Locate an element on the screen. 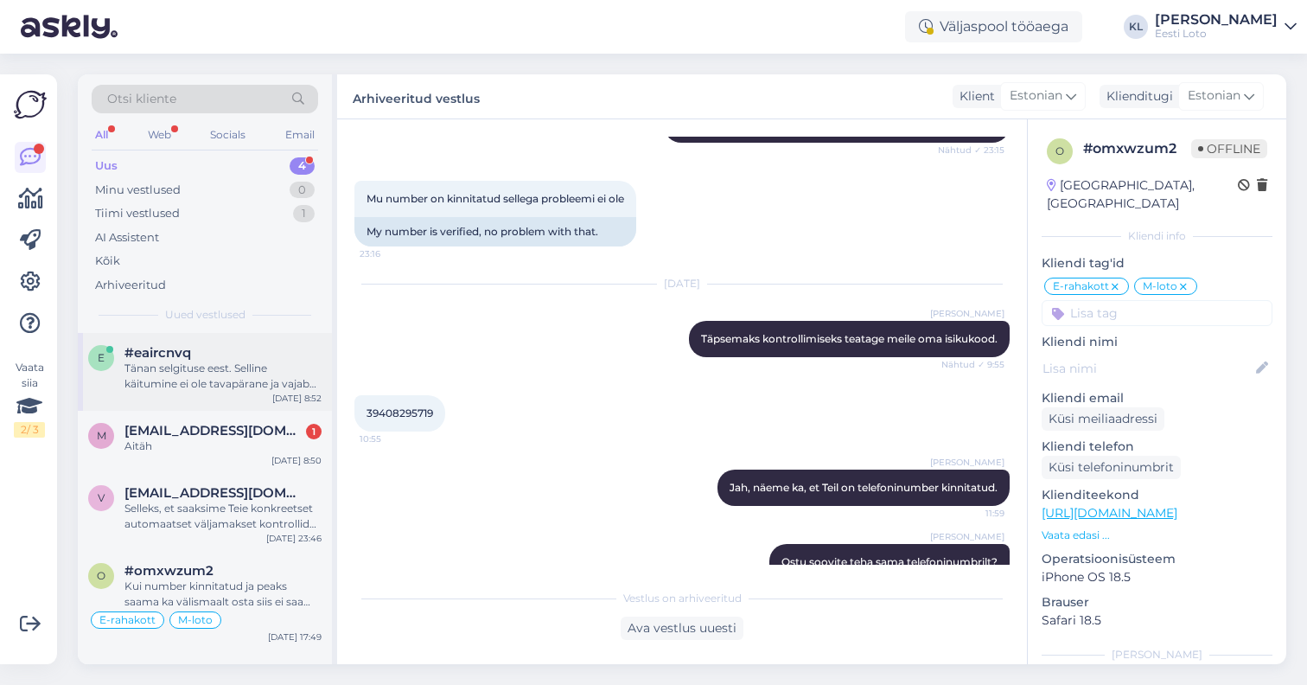 The image size is (1307, 685). span: Veix5@hotmail.com is located at coordinates (214, 493).